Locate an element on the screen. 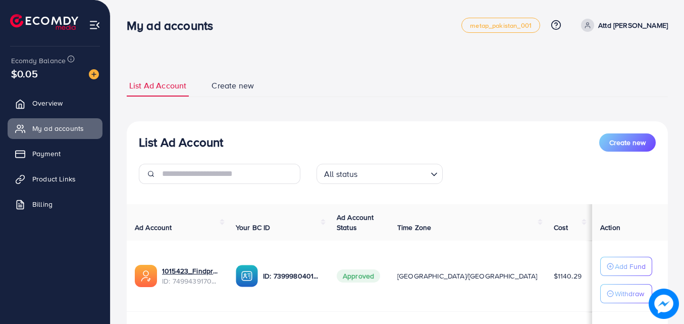 The height and width of the screenshot is (324, 684). span: Your BC ID is located at coordinates (253, 227).